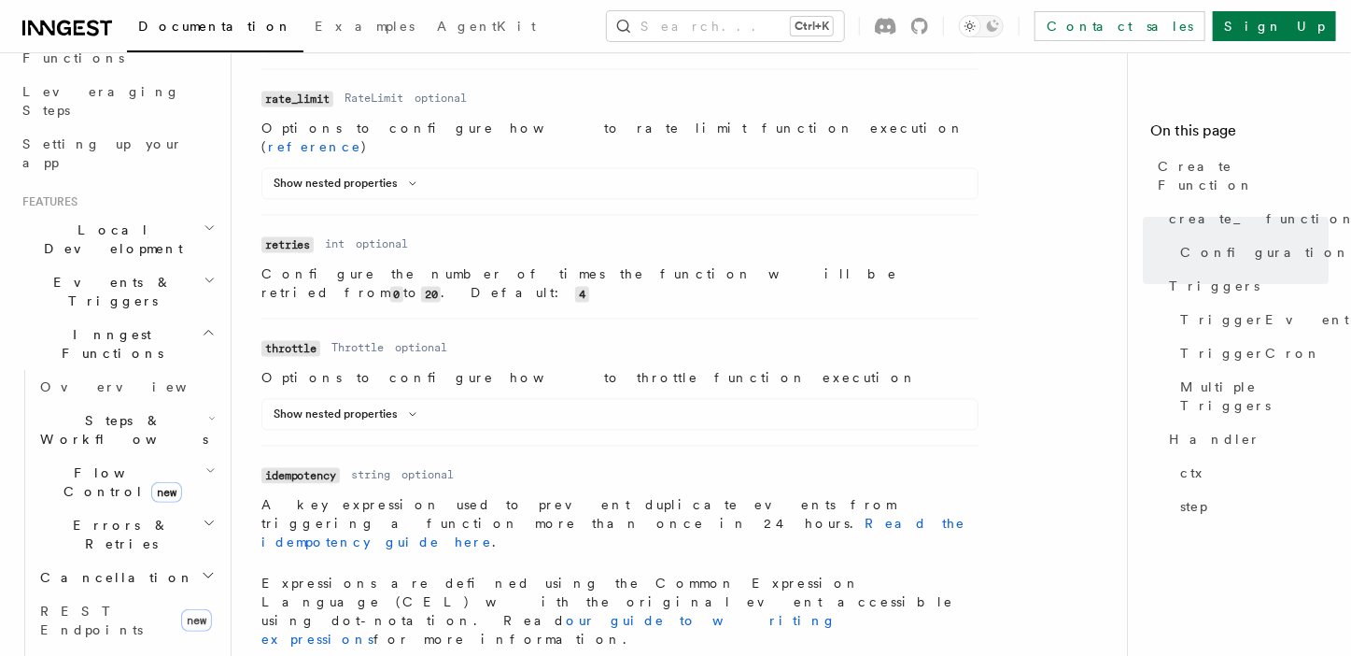  I want to click on p: Configure the number of times the function will be retried from to . Default:, so click(620, 284).